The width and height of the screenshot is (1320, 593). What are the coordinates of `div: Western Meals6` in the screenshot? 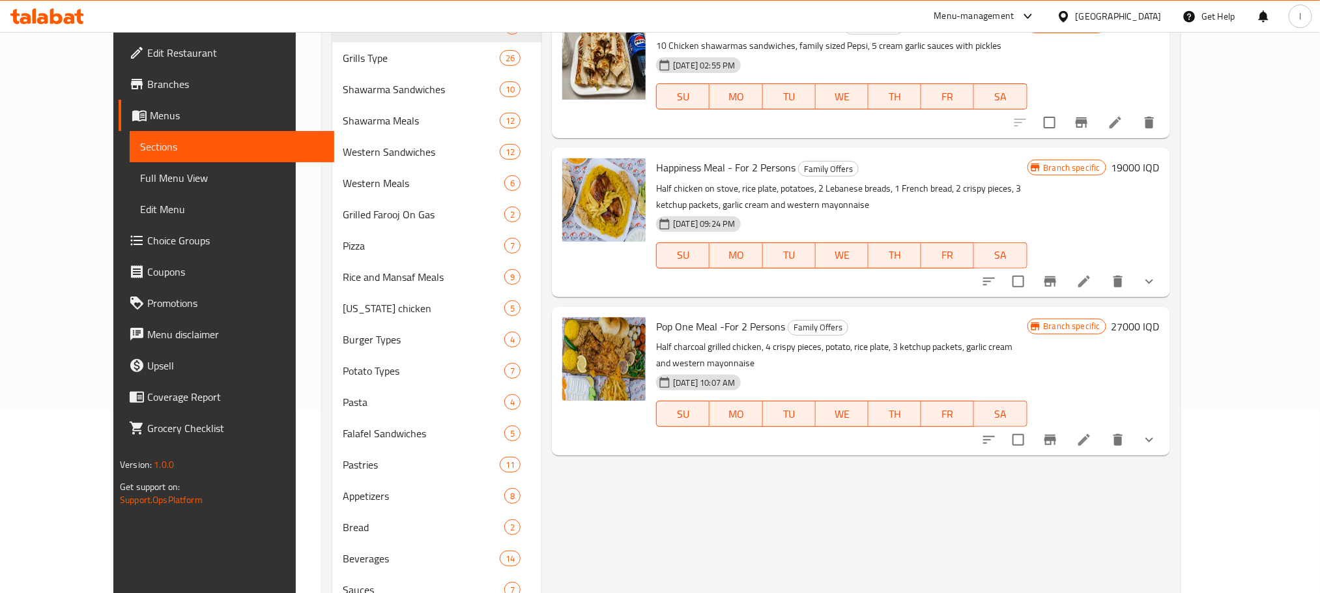 It's located at (437, 183).